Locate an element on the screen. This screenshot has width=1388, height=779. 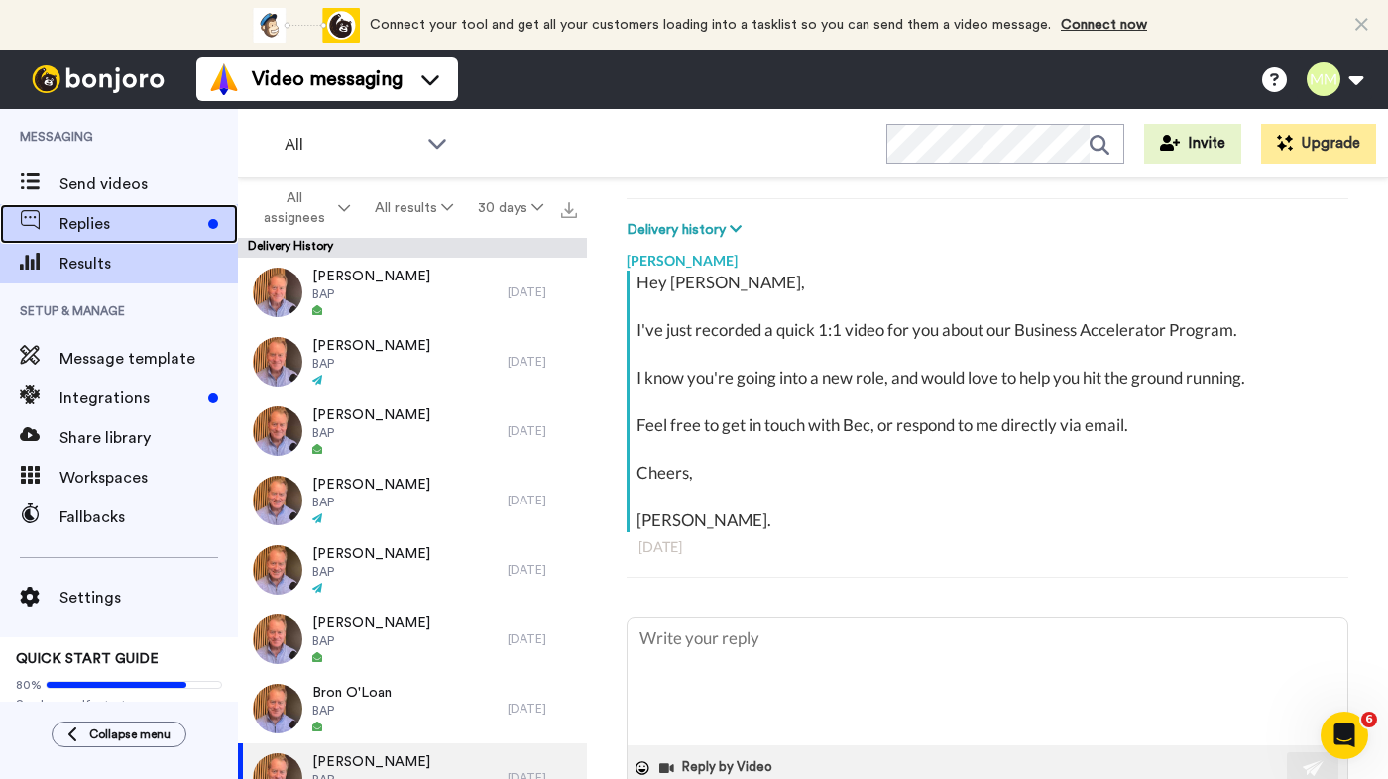
button: Export all results that match these filters now. is located at coordinates (569, 208).